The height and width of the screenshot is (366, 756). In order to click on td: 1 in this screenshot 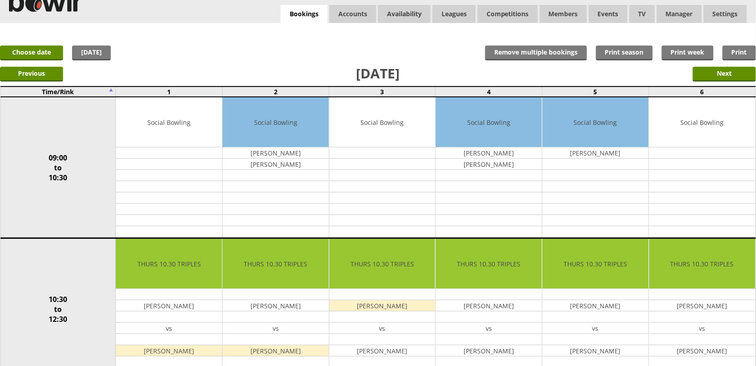, I will do `click(169, 91)`.